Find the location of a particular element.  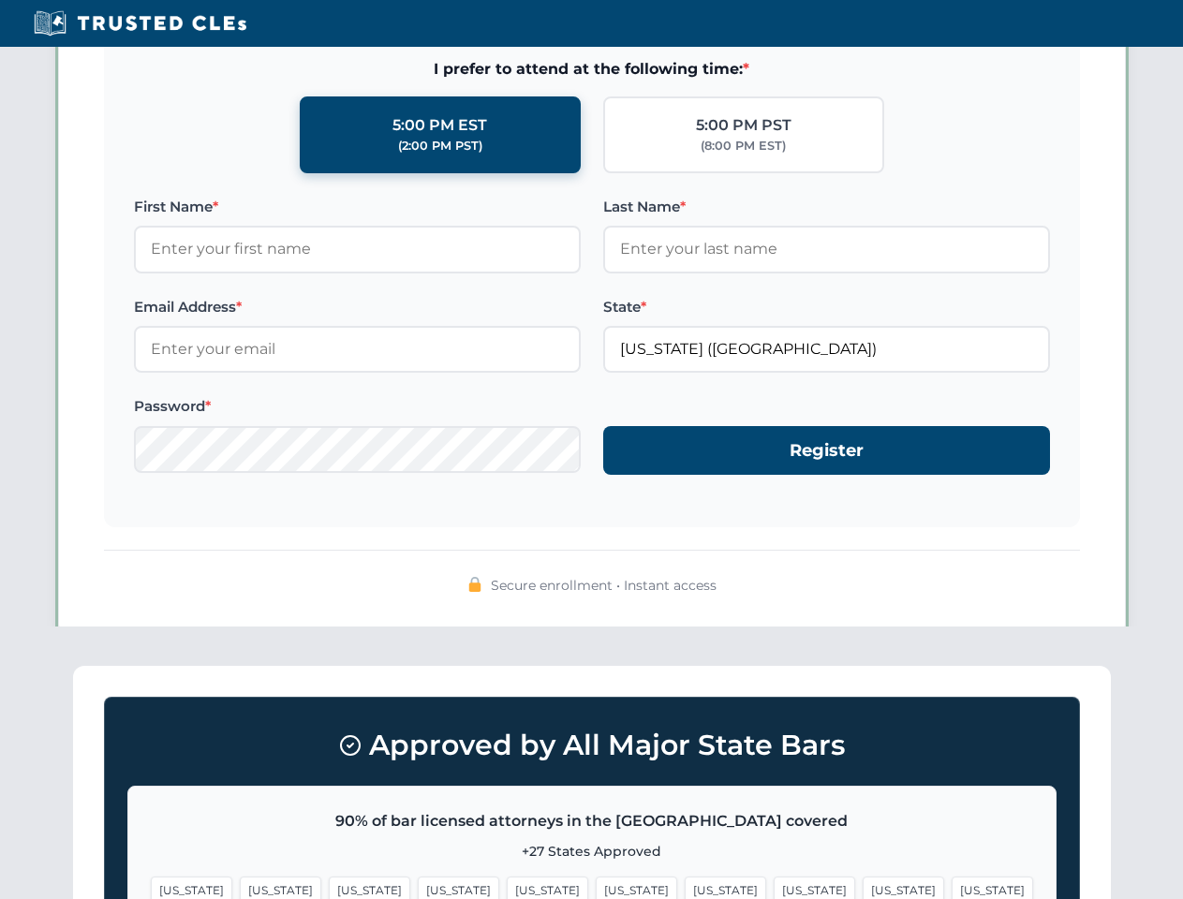

span: I prefer to attend at the following time: is located at coordinates (592, 69).